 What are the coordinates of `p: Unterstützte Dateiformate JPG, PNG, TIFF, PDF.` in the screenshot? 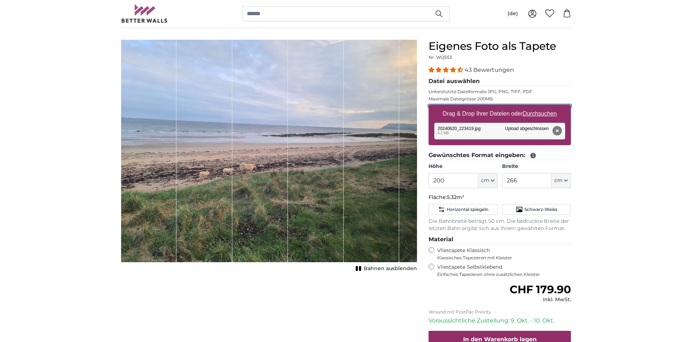 It's located at (500, 92).